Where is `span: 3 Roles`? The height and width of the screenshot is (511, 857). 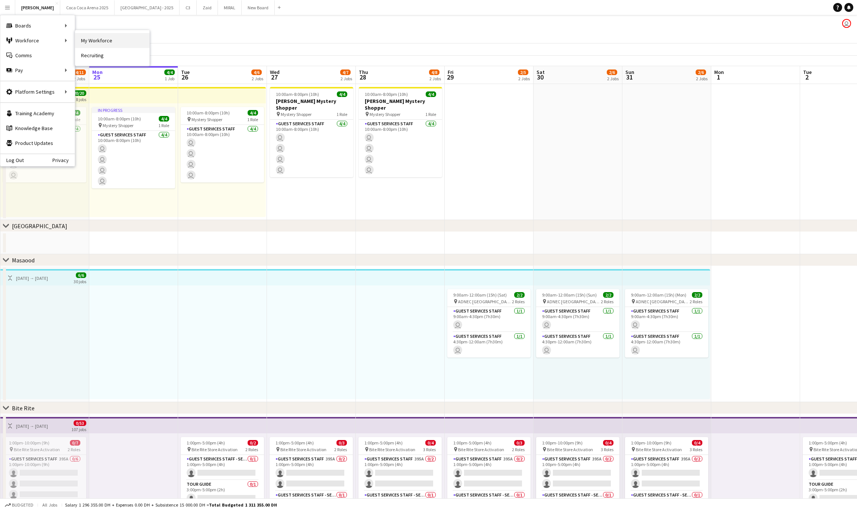
span: 3 Roles is located at coordinates (696, 449).